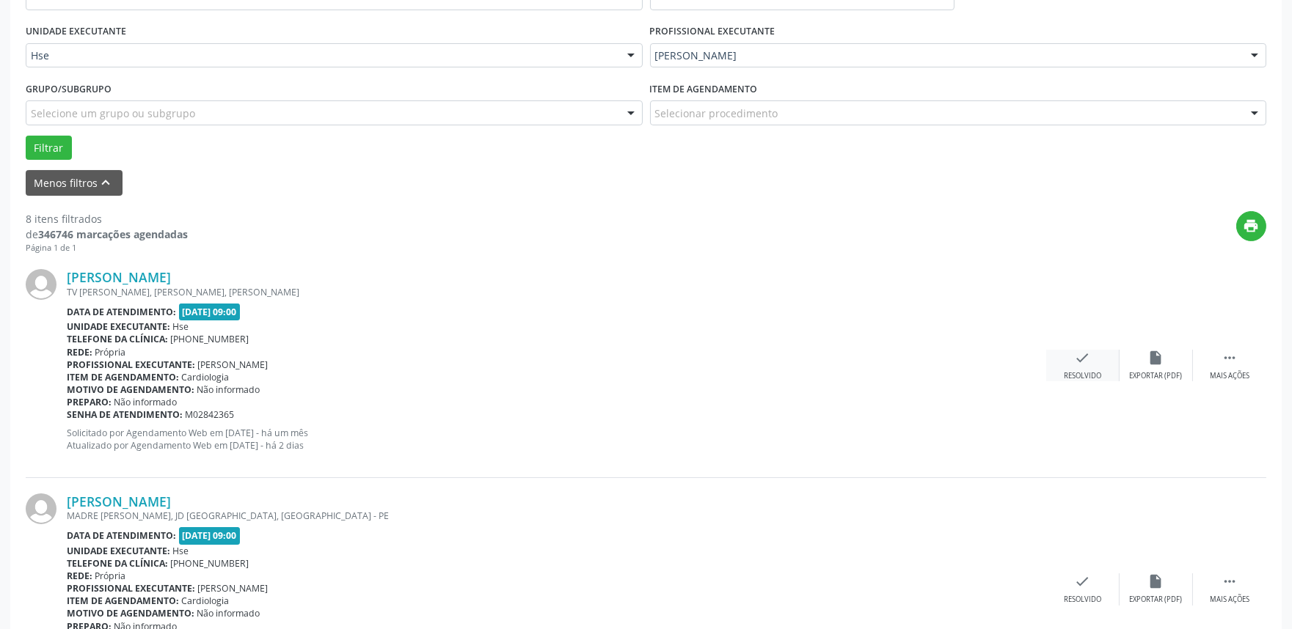 The width and height of the screenshot is (1292, 629). Describe the element at coordinates (76, 32) in the screenshot. I see `label: UNIDADE EXECUTANTE` at that location.